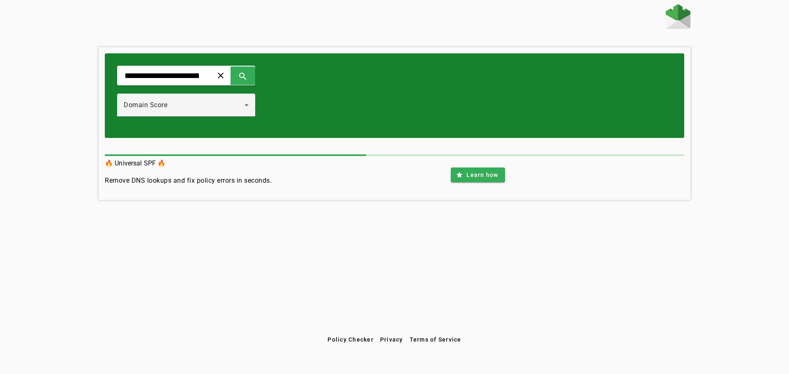 The width and height of the screenshot is (789, 374). I want to click on span: Learn how, so click(482, 175).